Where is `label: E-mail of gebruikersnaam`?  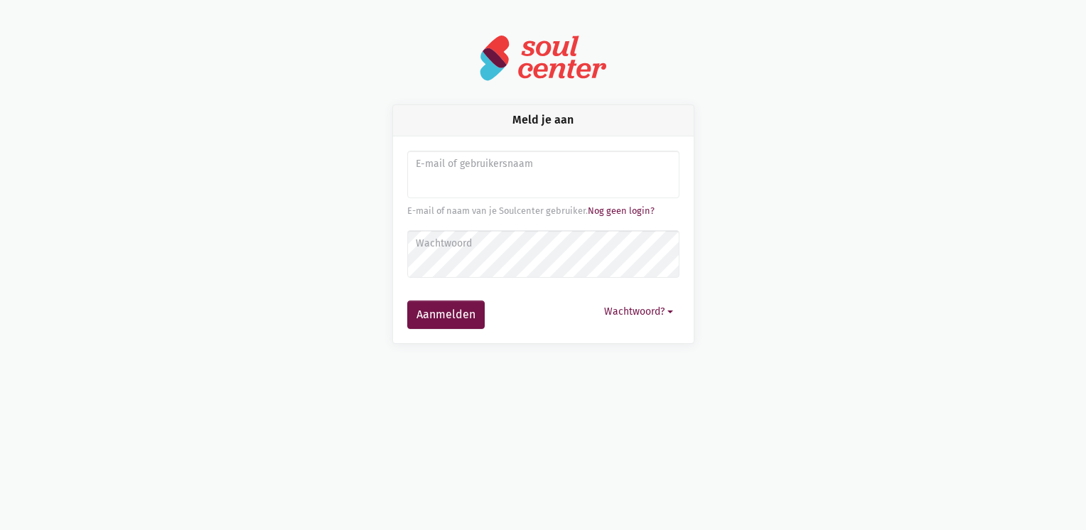
label: E-mail of gebruikersnaam is located at coordinates (542, 164).